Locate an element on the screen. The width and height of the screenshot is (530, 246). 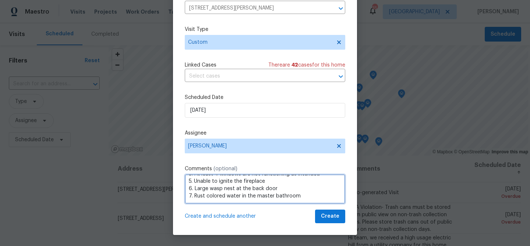
span: Custom is located at coordinates (260, 42).